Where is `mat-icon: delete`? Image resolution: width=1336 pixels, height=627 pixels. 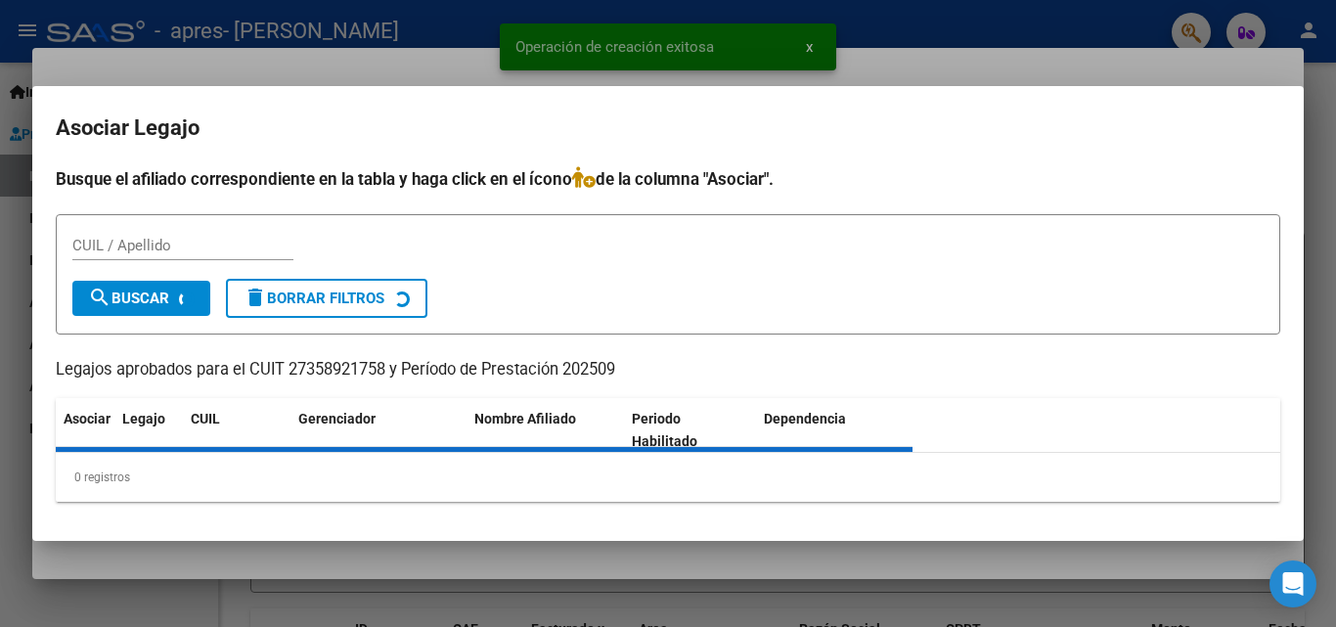
mat-icon: delete is located at coordinates (255, 297).